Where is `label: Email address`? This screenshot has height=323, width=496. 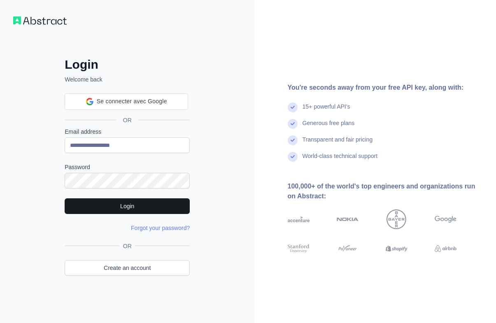 label: Email address is located at coordinates (127, 132).